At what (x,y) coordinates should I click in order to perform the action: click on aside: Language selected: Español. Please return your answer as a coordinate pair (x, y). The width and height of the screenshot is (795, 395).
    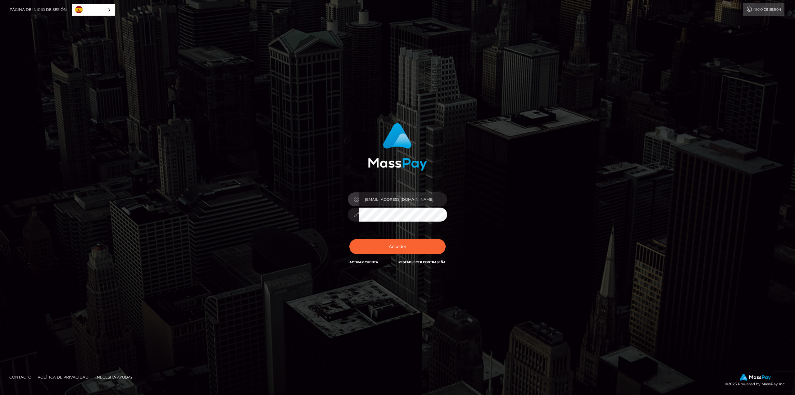
    Looking at the image, I should click on (93, 10).